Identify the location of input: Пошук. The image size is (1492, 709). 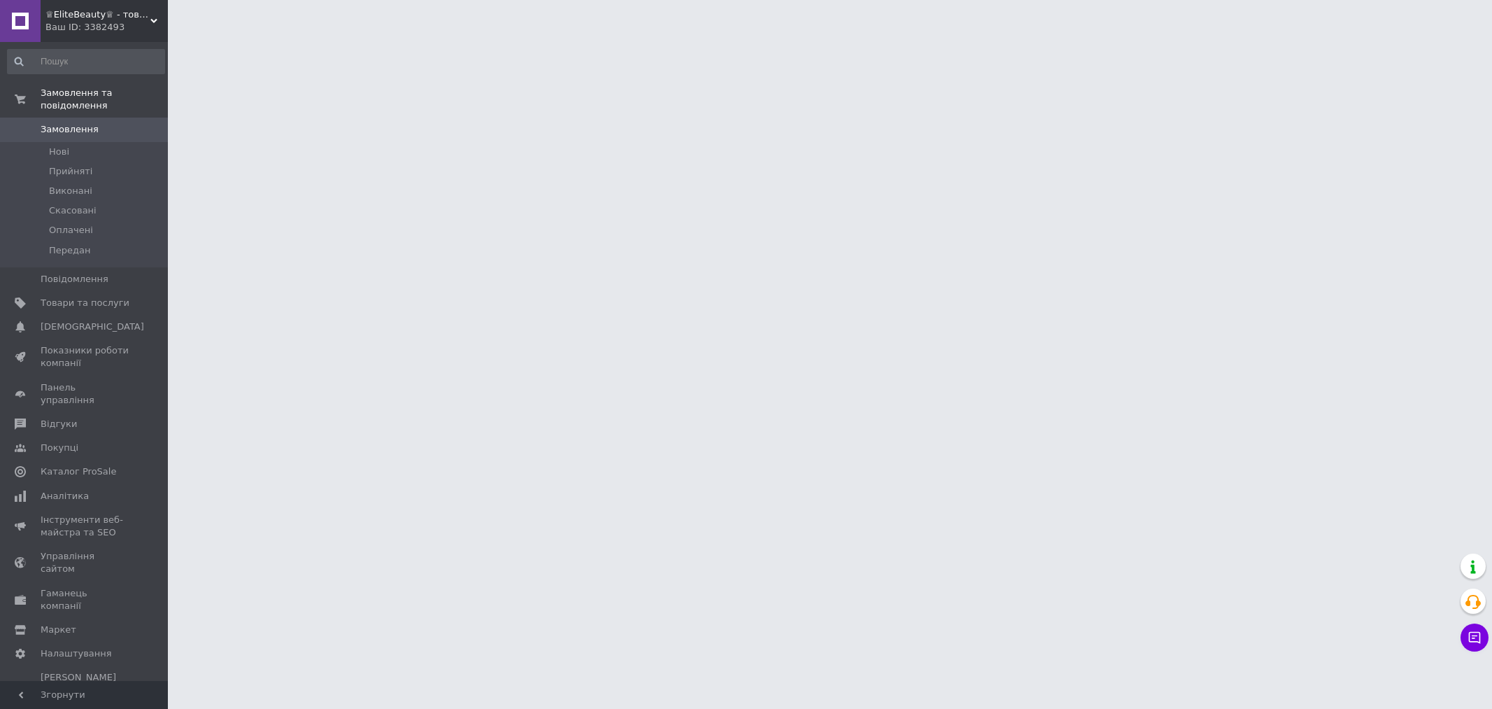
(86, 62).